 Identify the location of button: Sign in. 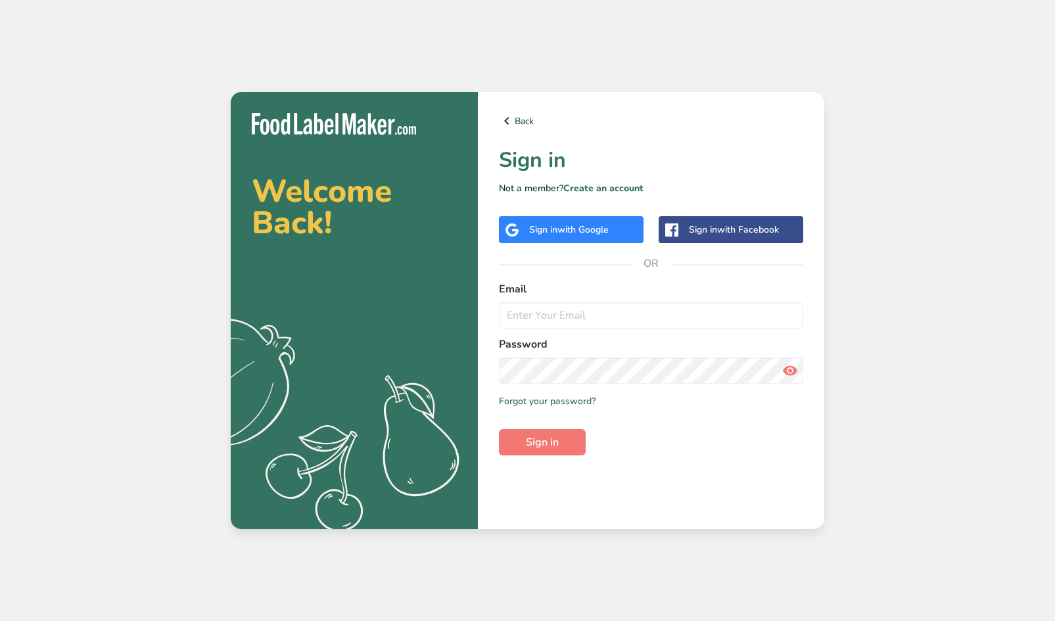
(542, 442).